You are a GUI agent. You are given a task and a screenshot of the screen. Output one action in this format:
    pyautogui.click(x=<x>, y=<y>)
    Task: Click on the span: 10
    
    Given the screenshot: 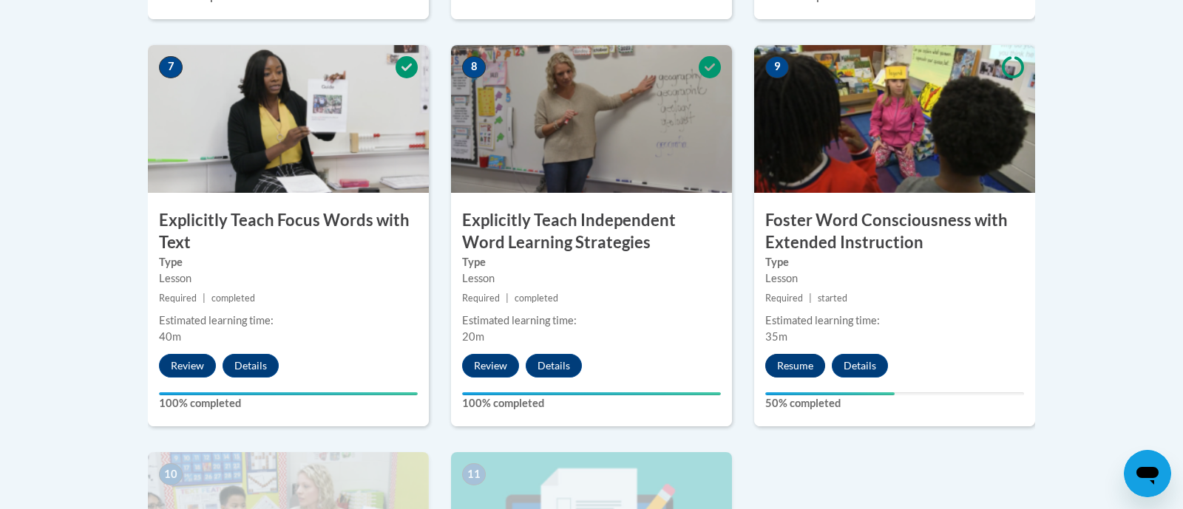 What is the action you would take?
    pyautogui.click(x=171, y=475)
    